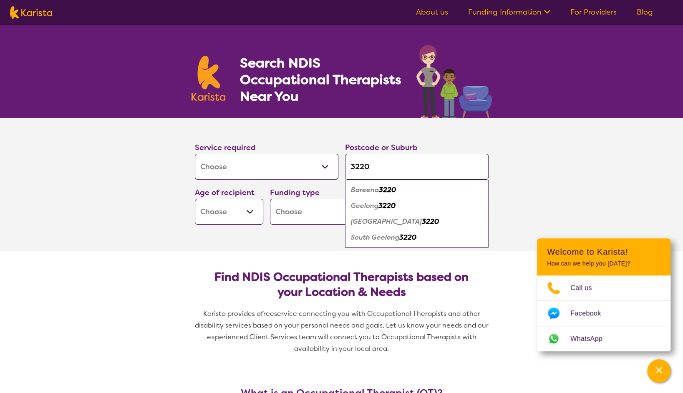  I want to click on a: For Providers, so click(593, 12).